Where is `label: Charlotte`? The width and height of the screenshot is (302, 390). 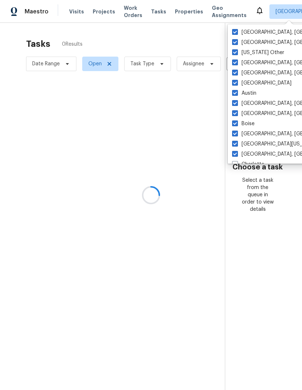 label: Charlotte is located at coordinates (248, 164).